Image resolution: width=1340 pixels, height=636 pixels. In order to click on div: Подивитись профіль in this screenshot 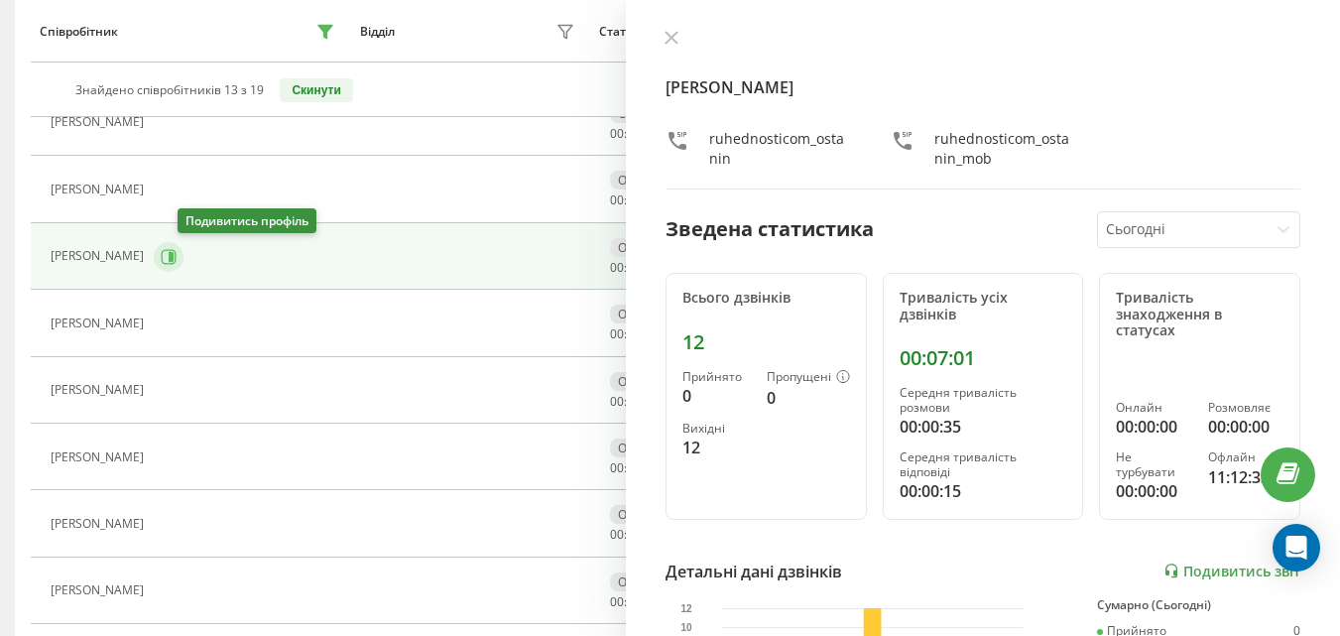, I will do `click(247, 220)`.